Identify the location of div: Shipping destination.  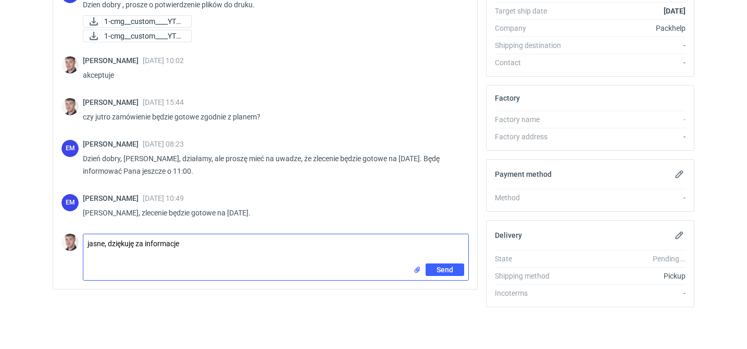
(533, 45).